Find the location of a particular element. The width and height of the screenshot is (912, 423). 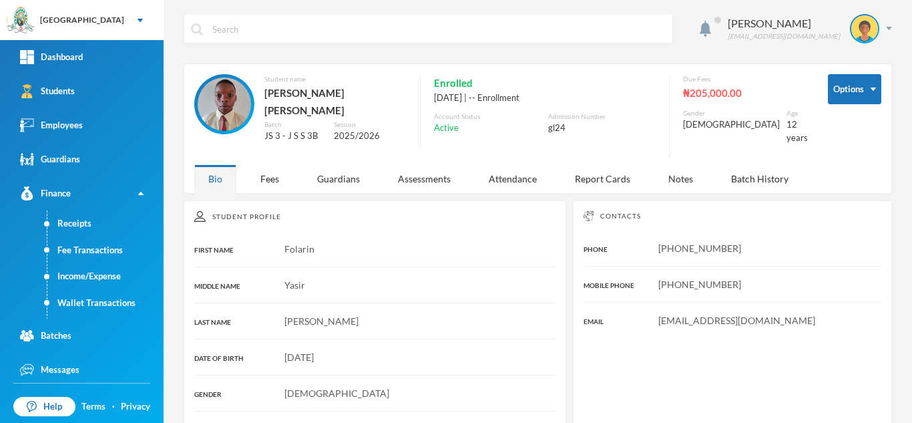

img: search is located at coordinates (197, 29).